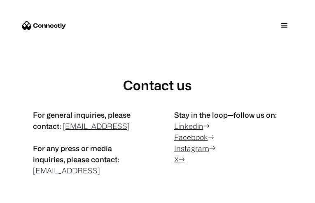 The height and width of the screenshot is (203, 315). I want to click on div: menu, so click(285, 26).